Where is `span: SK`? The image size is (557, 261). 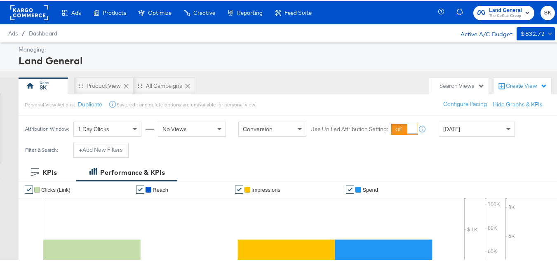
span: SK is located at coordinates (547, 12).